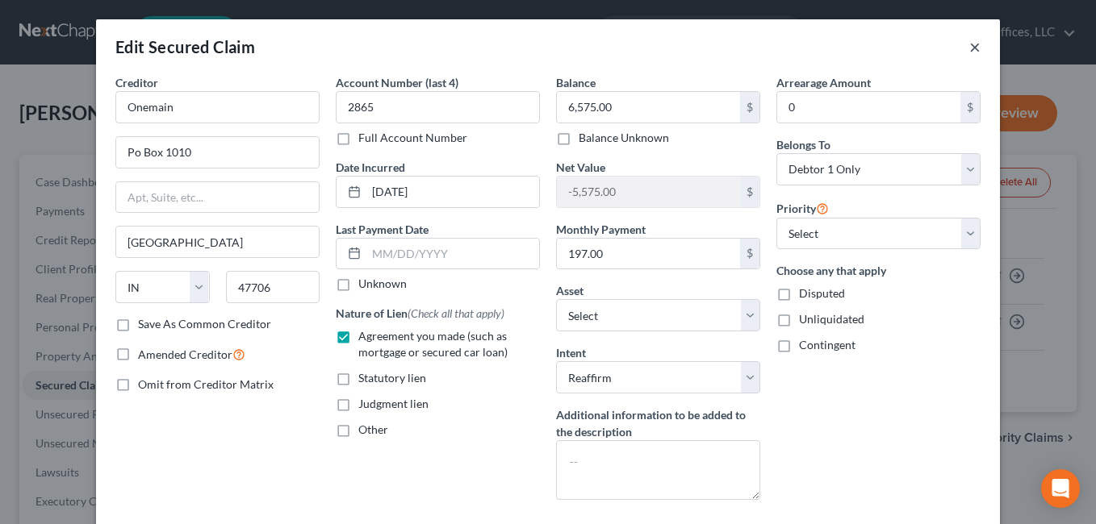 Image resolution: width=1096 pixels, height=524 pixels. I want to click on input: Enter zip..., so click(273, 287).